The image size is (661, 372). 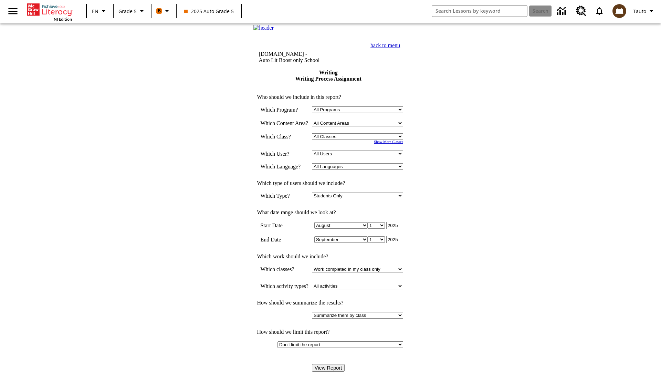 What do you see at coordinates (581, 11) in the screenshot?
I see `a: Resource Center, Will open in new tab` at bounding box center [581, 11].